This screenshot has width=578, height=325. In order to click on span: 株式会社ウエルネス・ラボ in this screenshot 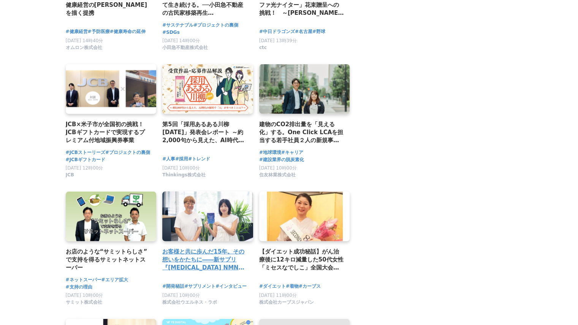, I will do `click(190, 302)`.